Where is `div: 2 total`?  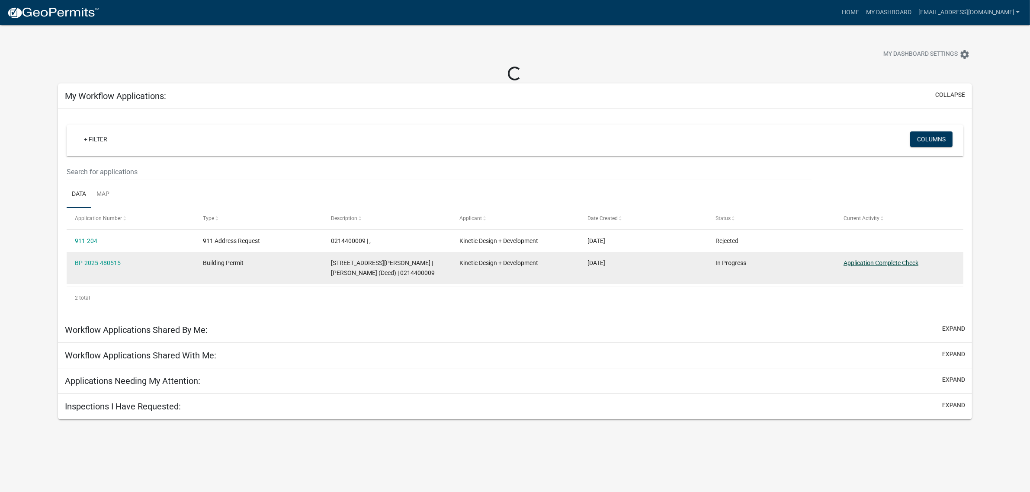 div: 2 total is located at coordinates (515, 298).